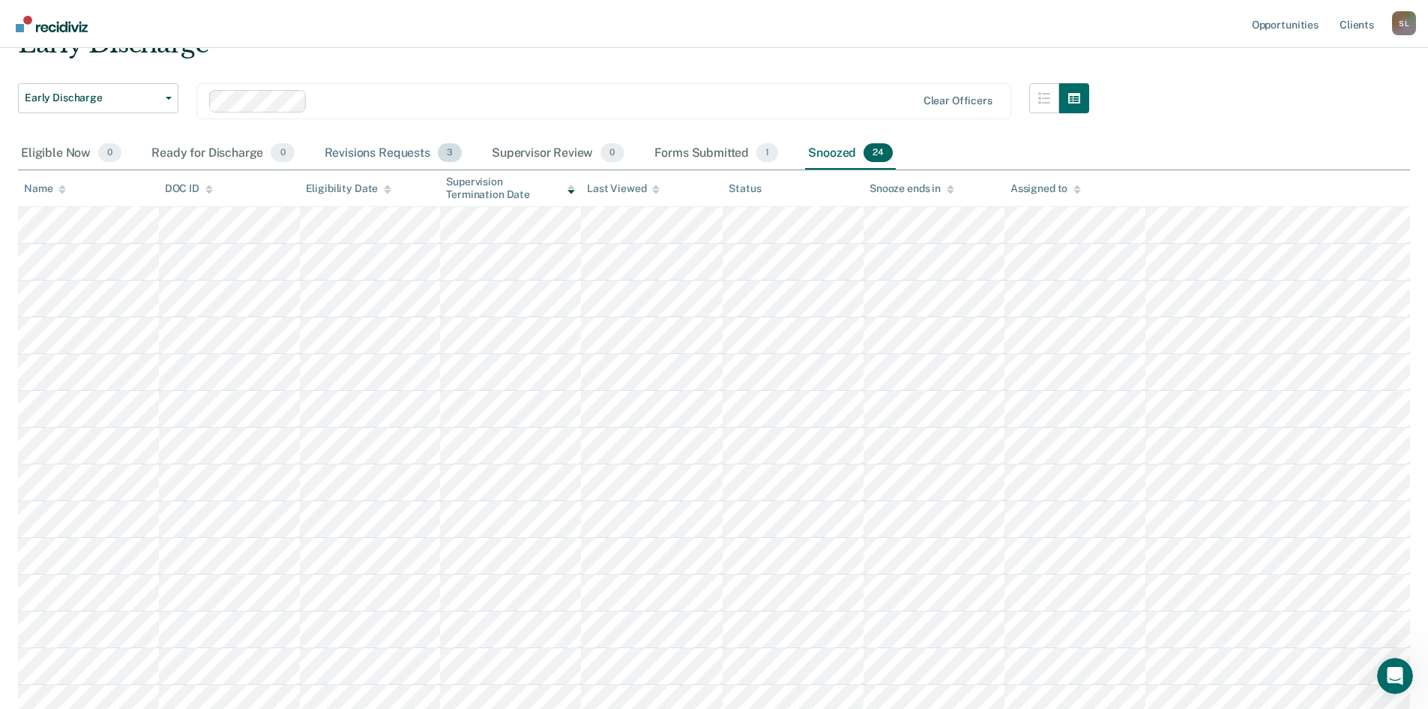 The height and width of the screenshot is (709, 1428). I want to click on div: Clear officers, so click(958, 100).